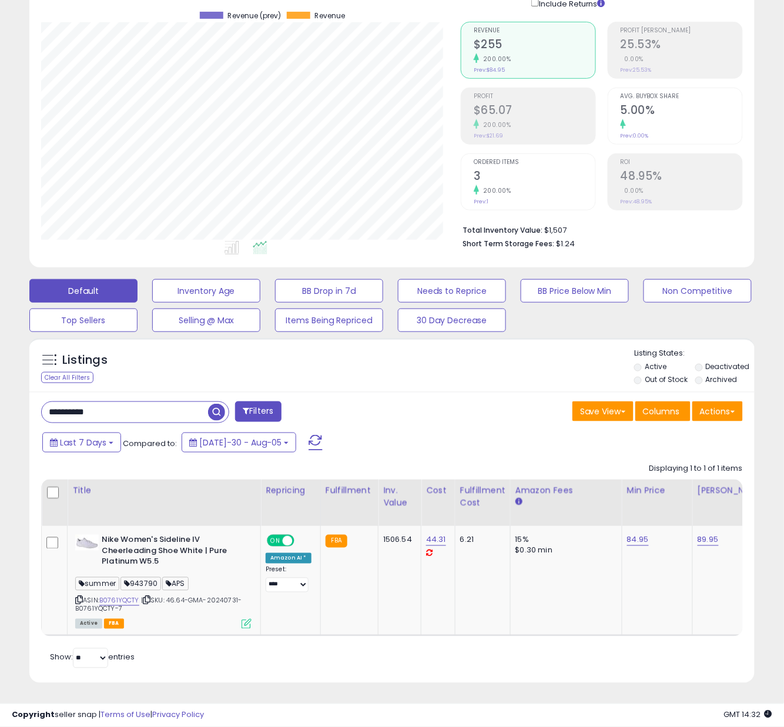  Describe the element at coordinates (452, 320) in the screenshot. I see `button: 30 Day Decrease` at that location.